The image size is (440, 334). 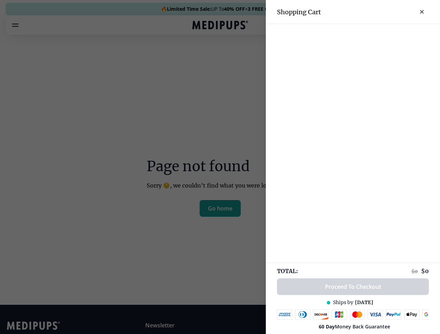 What do you see at coordinates (375, 315) in the screenshot?
I see `img: visa` at bounding box center [375, 315].